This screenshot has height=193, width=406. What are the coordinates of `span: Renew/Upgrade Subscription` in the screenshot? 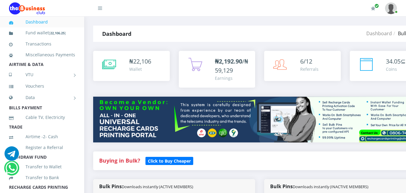 It's located at (376, 6).